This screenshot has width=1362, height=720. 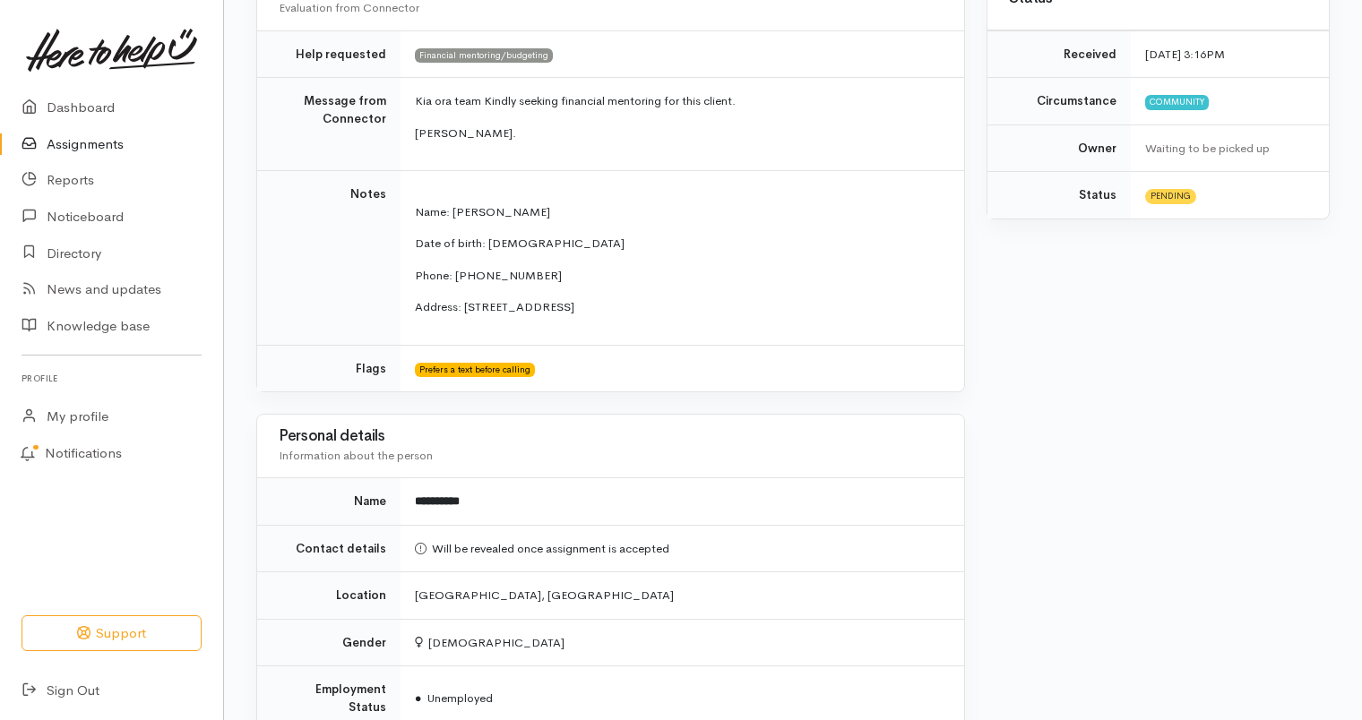 What do you see at coordinates (682, 548) in the screenshot?
I see `td: Will be revealed once assignment is accepted` at bounding box center [682, 548].